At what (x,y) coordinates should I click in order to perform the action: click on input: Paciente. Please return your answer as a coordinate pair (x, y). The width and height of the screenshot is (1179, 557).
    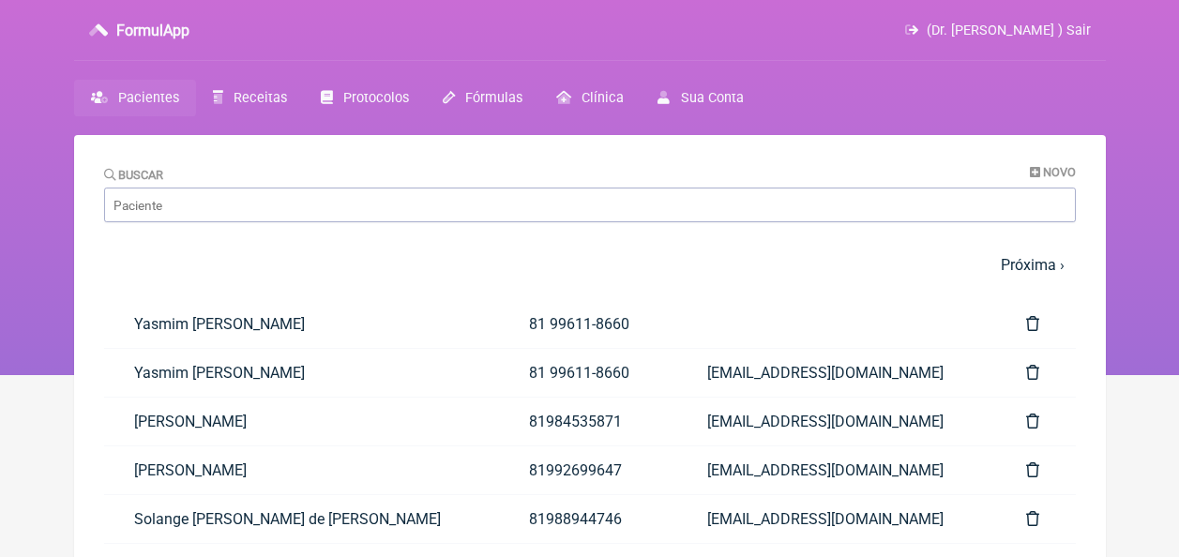
    Looking at the image, I should click on (590, 204).